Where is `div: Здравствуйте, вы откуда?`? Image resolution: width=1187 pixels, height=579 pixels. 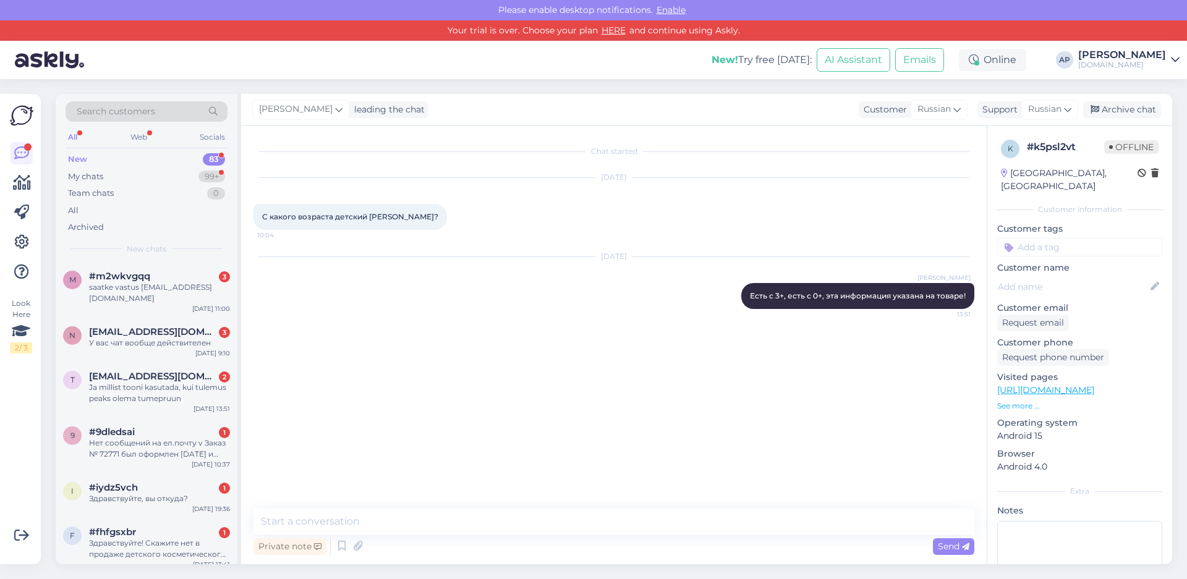 div: Здравствуйте, вы откуда? is located at coordinates (159, 499).